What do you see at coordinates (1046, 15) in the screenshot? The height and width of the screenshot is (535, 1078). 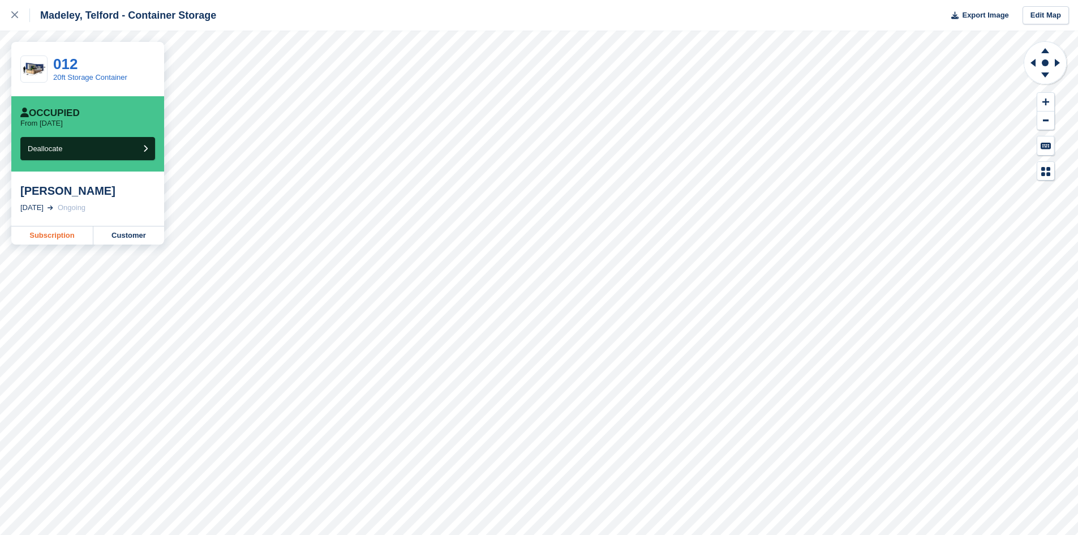 I see `a: Edit Map` at bounding box center [1046, 15].